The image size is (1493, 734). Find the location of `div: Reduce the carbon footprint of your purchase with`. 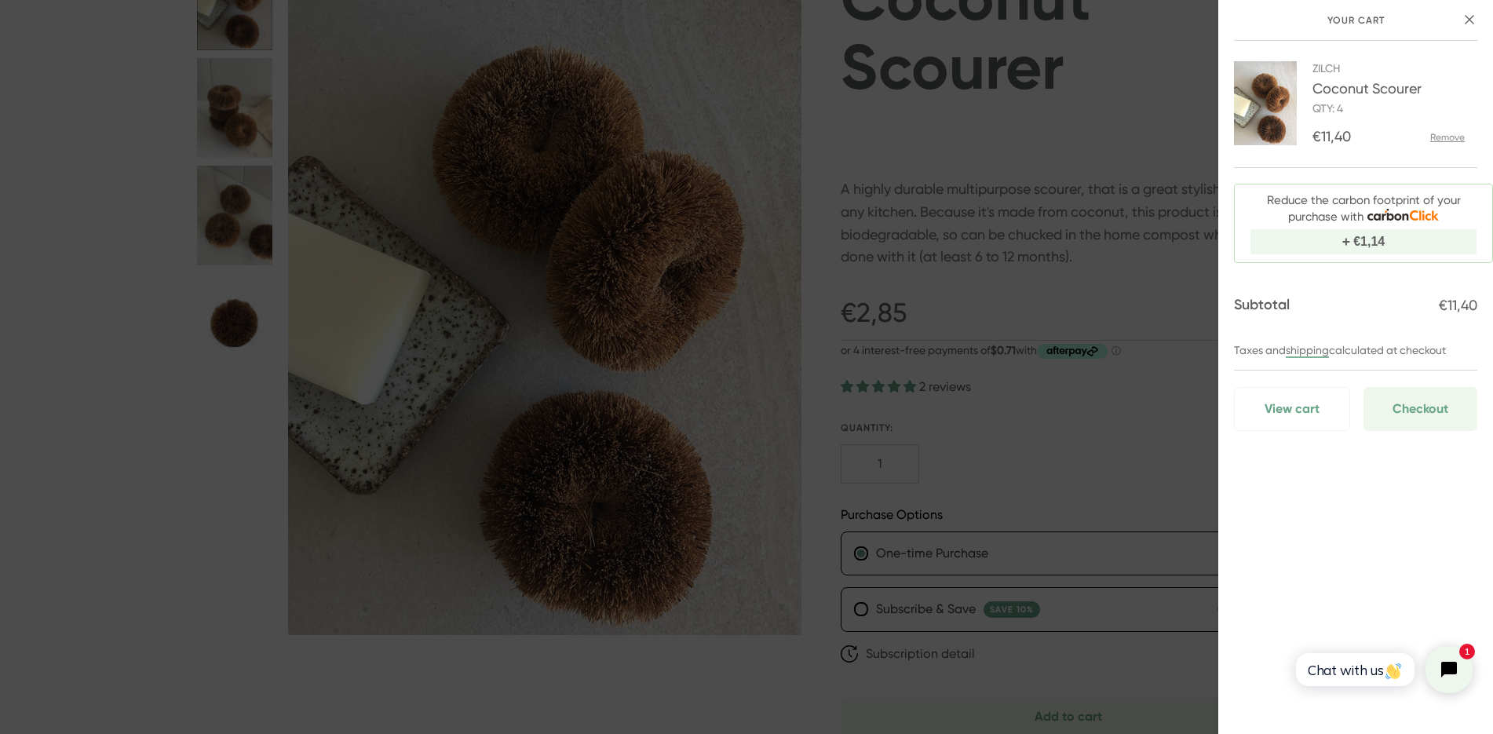

div: Reduce the carbon footprint of your purchase with is located at coordinates (1364, 209).